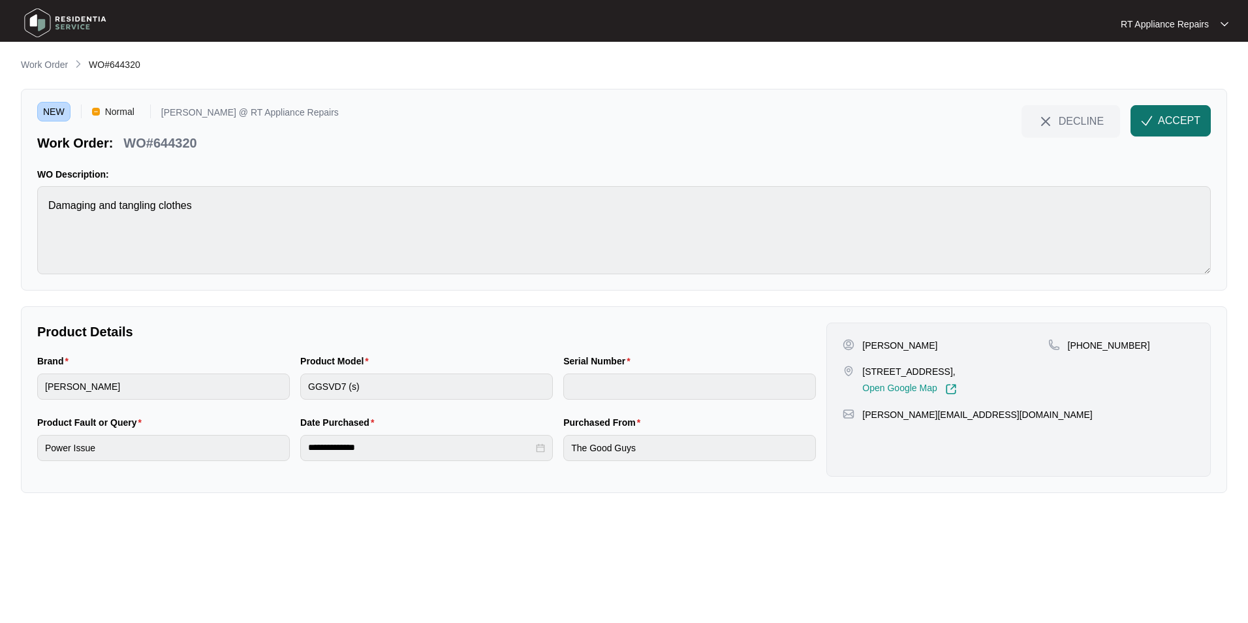 The width and height of the screenshot is (1248, 623). Describe the element at coordinates (599, 361) in the screenshot. I see `label: Serial Number` at that location.